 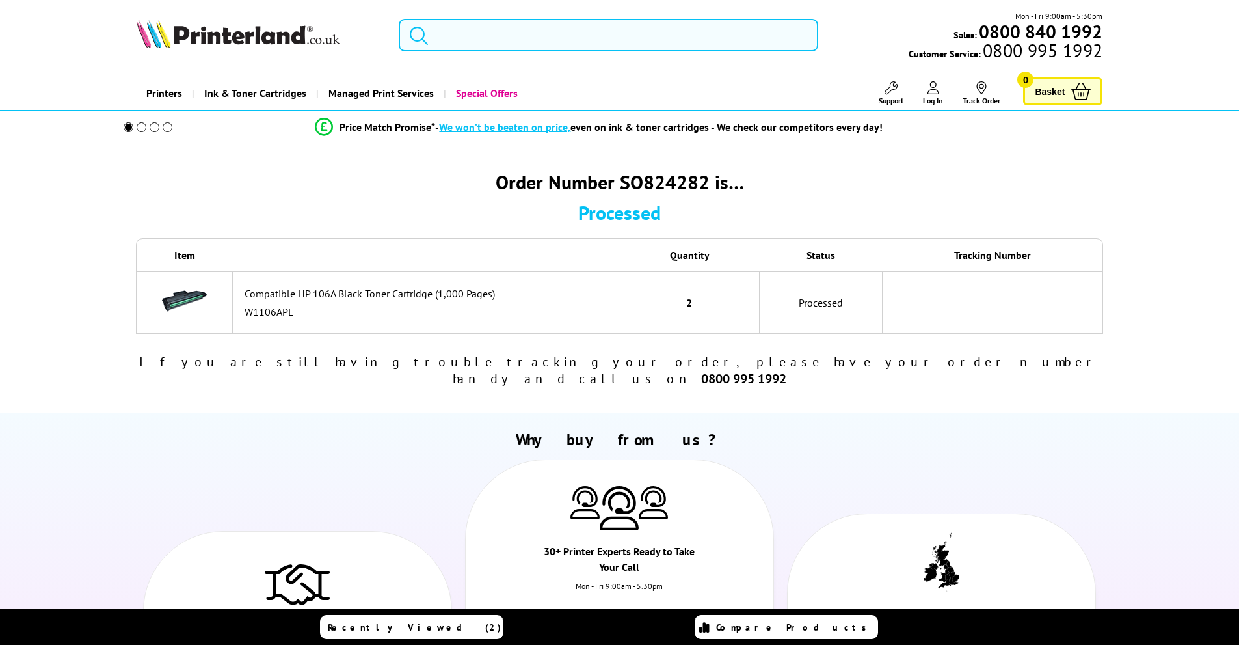 I want to click on a: Compare Products, so click(x=786, y=626).